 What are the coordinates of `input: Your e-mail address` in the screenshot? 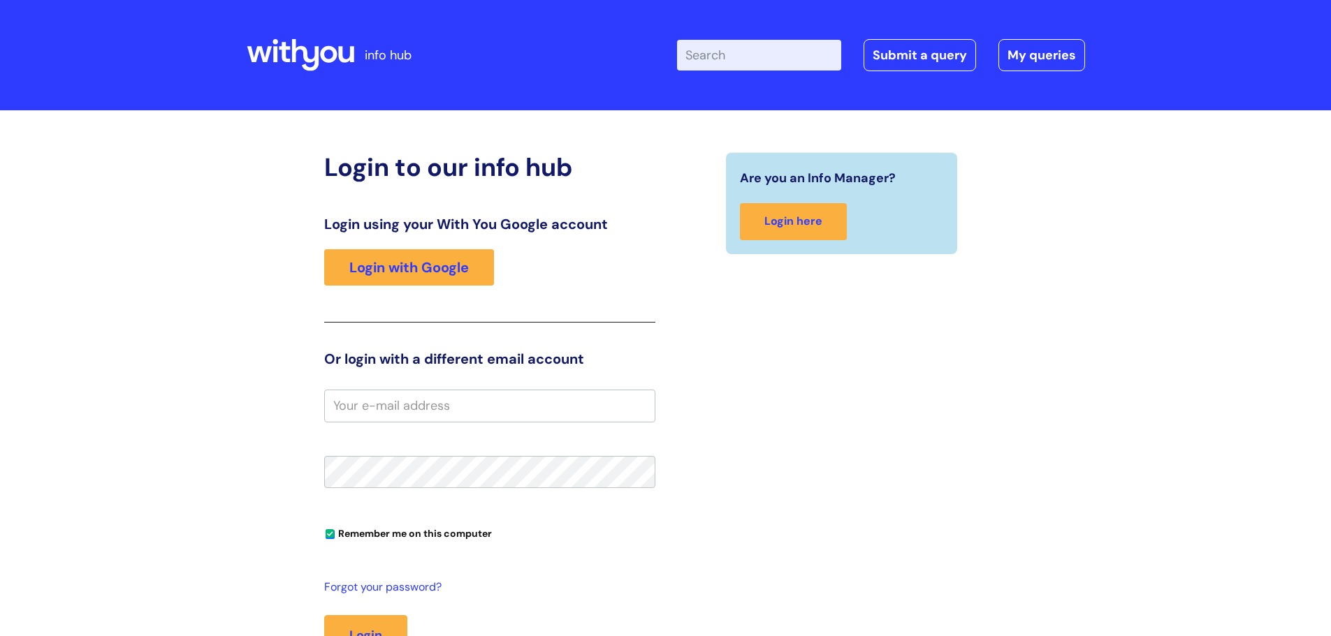 It's located at (490, 406).